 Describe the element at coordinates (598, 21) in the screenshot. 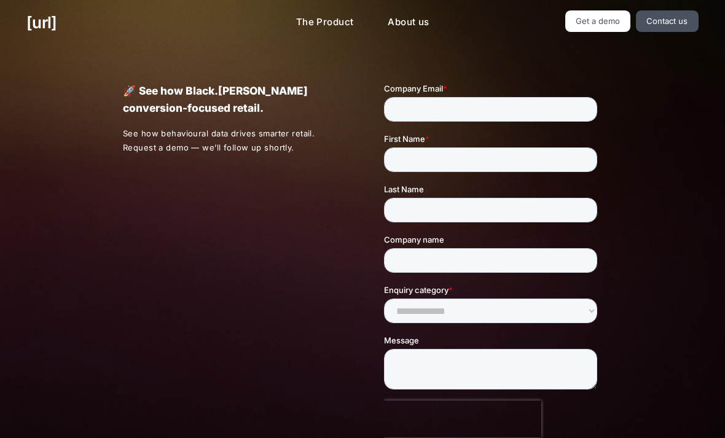

I see `a: Get a demo` at that location.